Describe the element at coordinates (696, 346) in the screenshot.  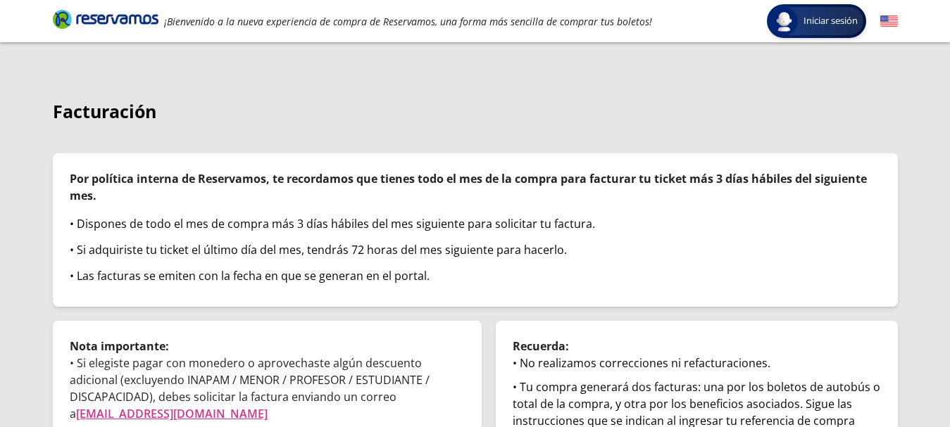
I see `p: Recuerda:` at that location.